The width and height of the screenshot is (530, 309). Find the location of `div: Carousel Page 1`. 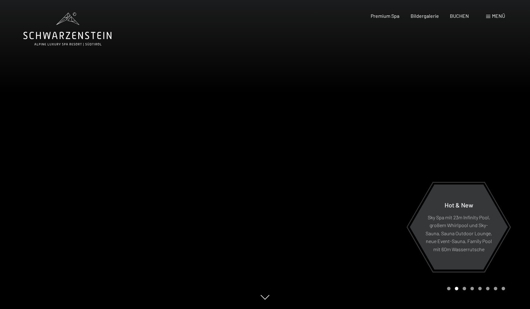

div: Carousel Page 1 is located at coordinates (449, 288).